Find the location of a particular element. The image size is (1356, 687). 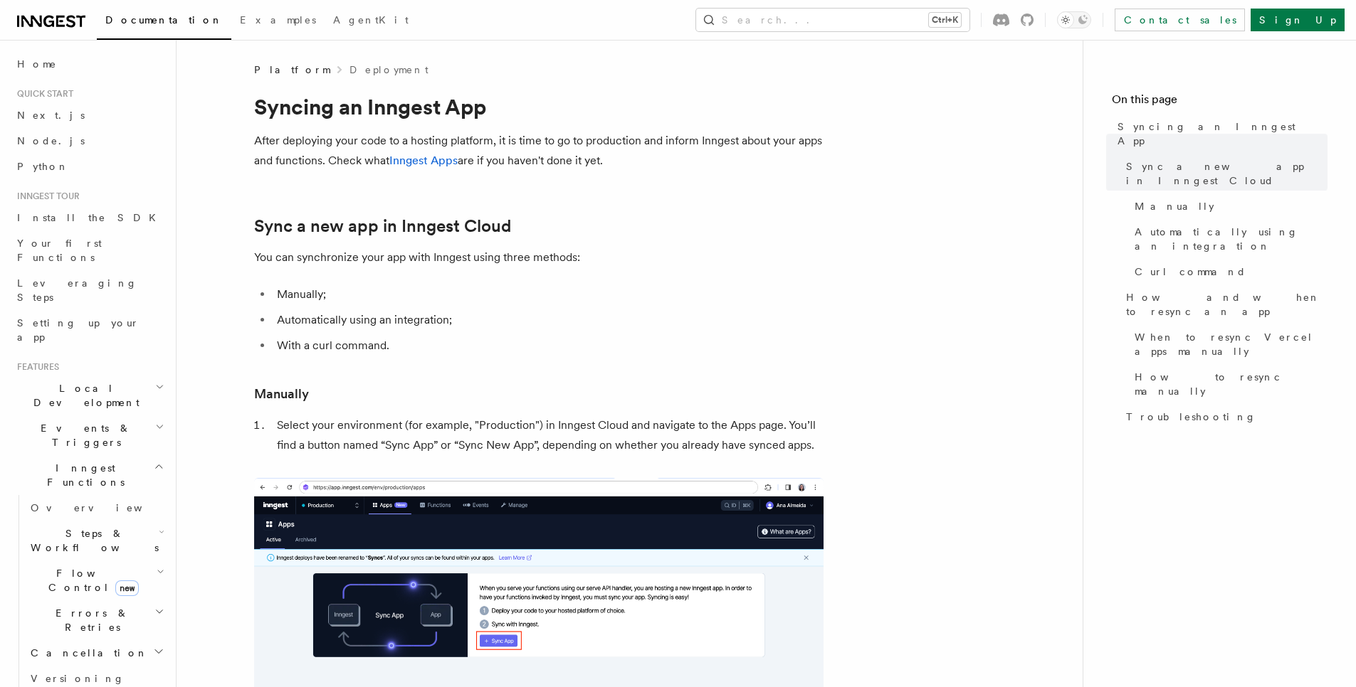

span: Install the SDK is located at coordinates (90, 218).